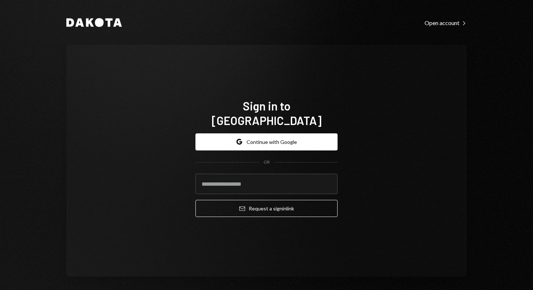 The width and height of the screenshot is (533, 290). I want to click on button: Request a signinlink, so click(267, 208).